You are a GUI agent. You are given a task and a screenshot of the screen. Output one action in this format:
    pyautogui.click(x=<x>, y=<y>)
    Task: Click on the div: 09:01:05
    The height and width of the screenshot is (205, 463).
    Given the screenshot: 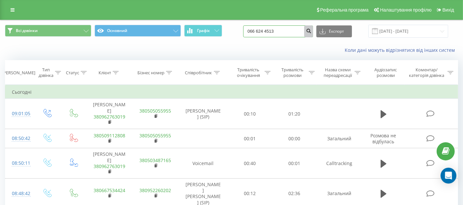 What is the action you would take?
    pyautogui.click(x=19, y=113)
    